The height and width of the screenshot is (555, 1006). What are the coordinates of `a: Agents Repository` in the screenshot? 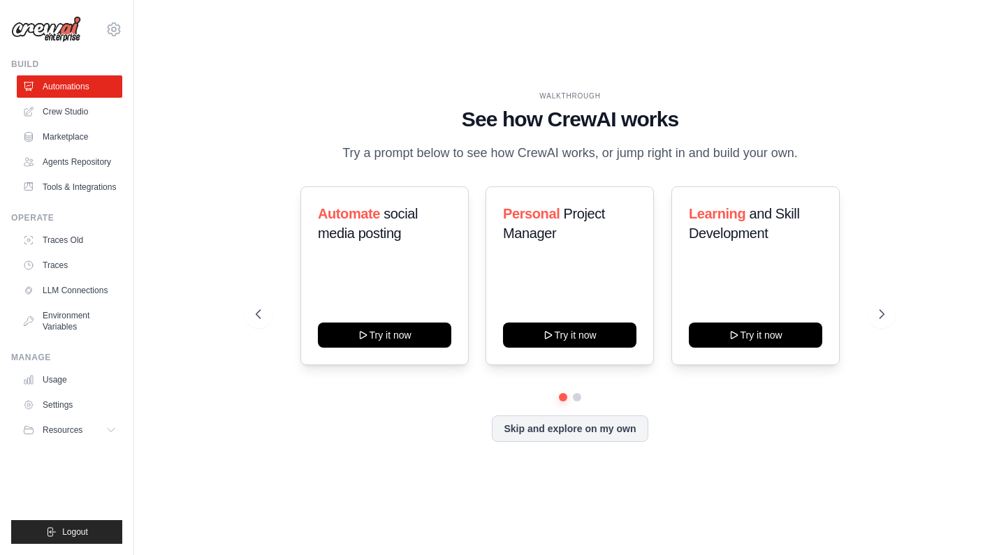 It's located at (69, 162).